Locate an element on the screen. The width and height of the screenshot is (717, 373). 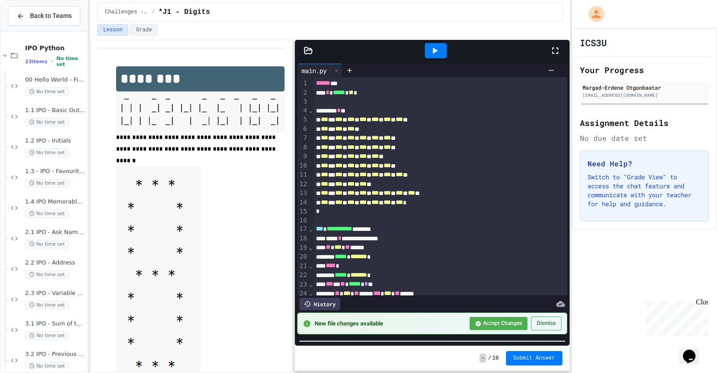
span: 2.3 IPO - Variable Types is located at coordinates (55, 293).